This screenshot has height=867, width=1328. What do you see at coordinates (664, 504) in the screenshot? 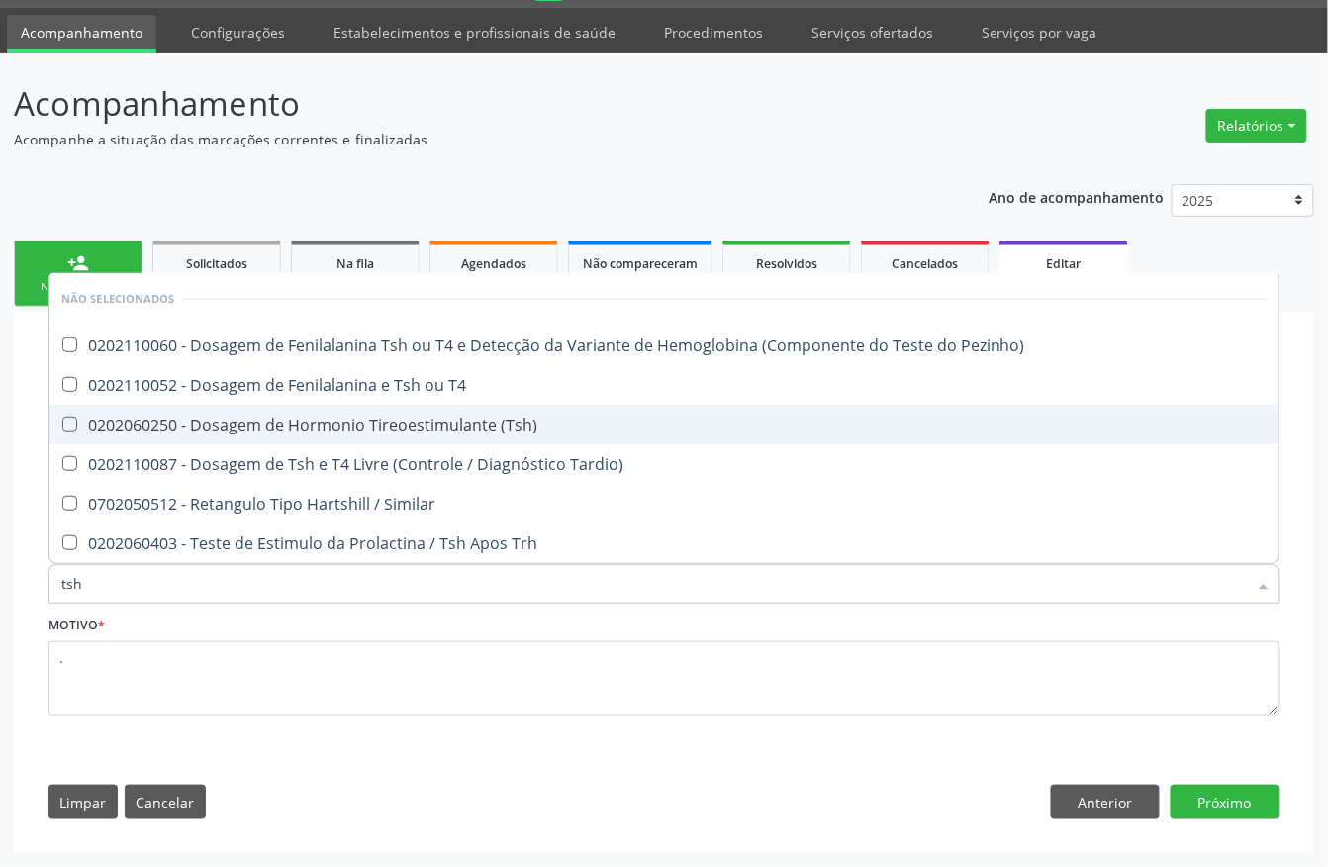
I see `div: 0702050512 - Retangulo Tipo Hartshill / Similar` at bounding box center [664, 504].